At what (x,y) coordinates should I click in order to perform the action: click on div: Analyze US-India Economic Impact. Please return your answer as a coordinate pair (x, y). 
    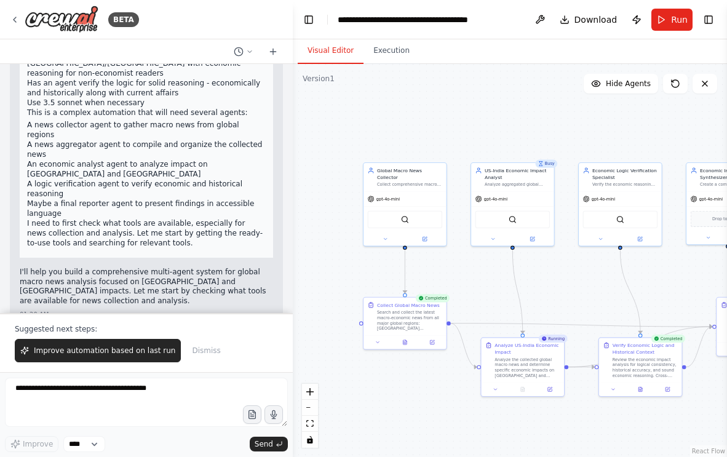
    Looking at the image, I should click on (527, 349).